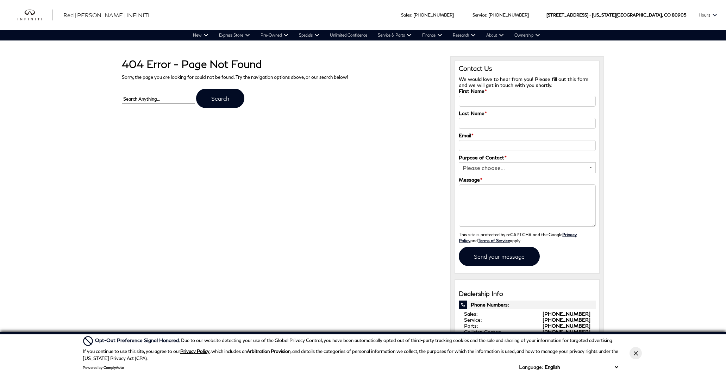  What do you see at coordinates (499, 256) in the screenshot?
I see `input: Send your message` at bounding box center [499, 256].